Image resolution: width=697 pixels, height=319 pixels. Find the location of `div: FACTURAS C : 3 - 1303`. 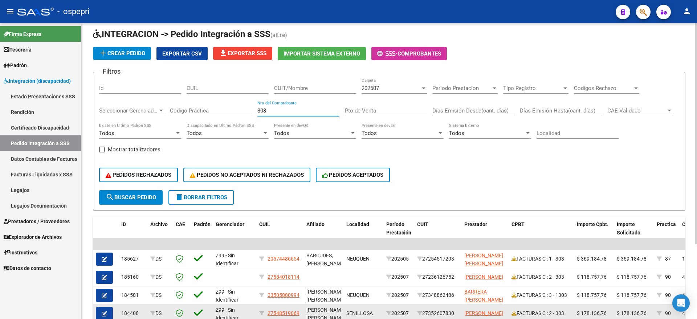

div: FACTURAS C : 3 - 1303 is located at coordinates (541, 295).